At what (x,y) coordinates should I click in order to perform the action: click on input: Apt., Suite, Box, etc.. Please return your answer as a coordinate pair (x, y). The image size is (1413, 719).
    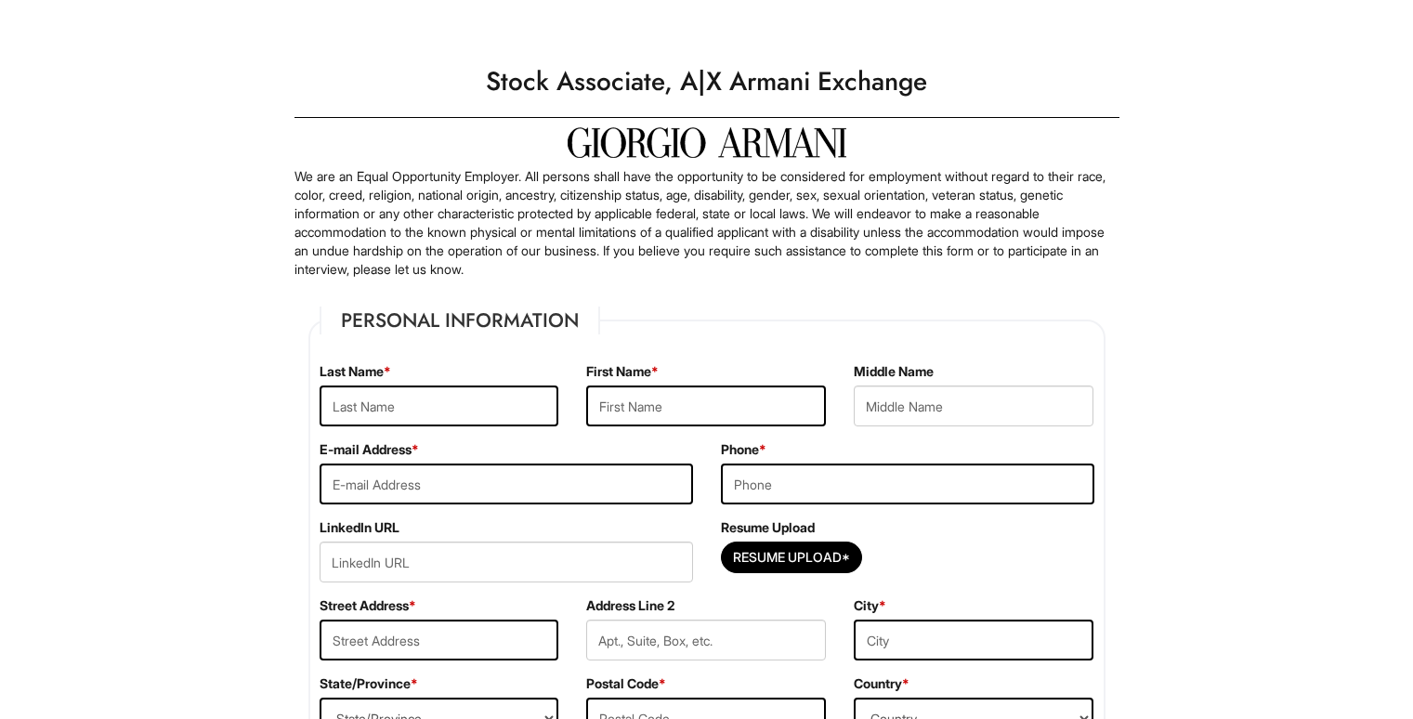
    Looking at the image, I should click on (706, 640).